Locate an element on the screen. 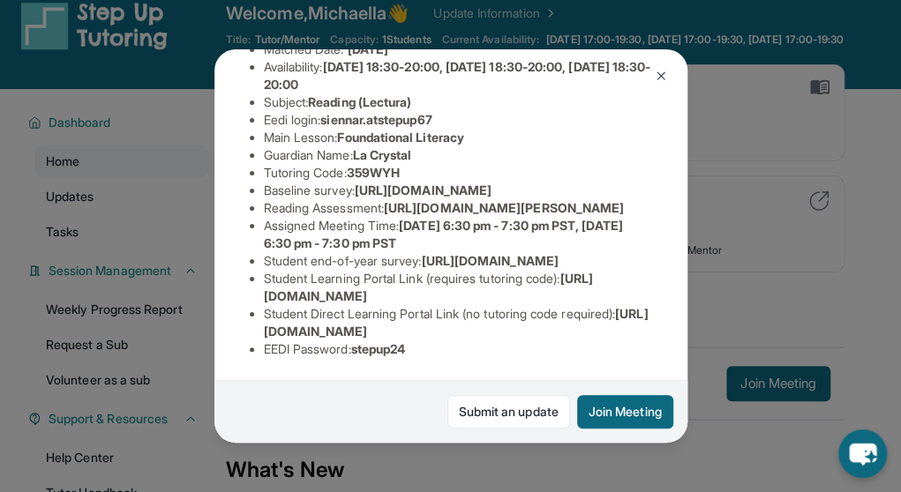 This screenshot has width=901, height=492. li: Main Lesson : is located at coordinates (458, 138).